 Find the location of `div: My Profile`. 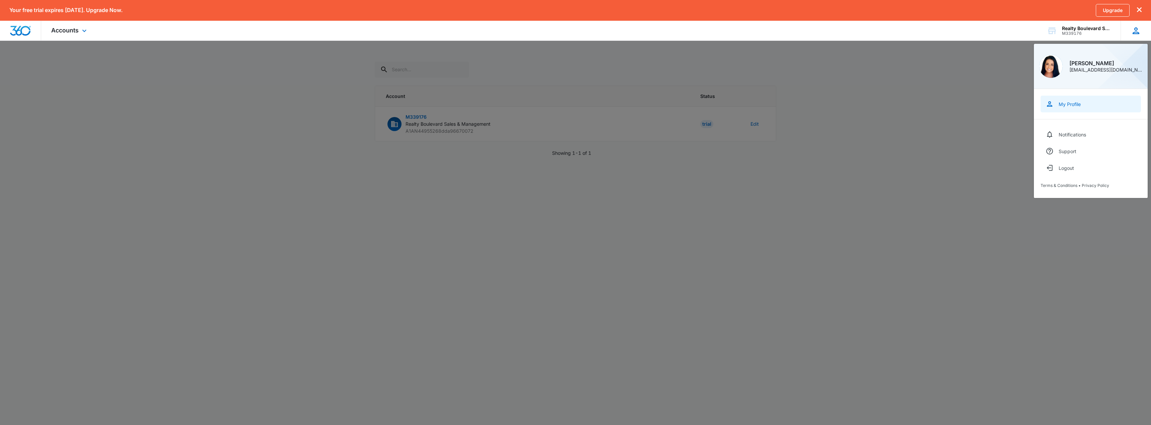

div: My Profile is located at coordinates (1069, 104).